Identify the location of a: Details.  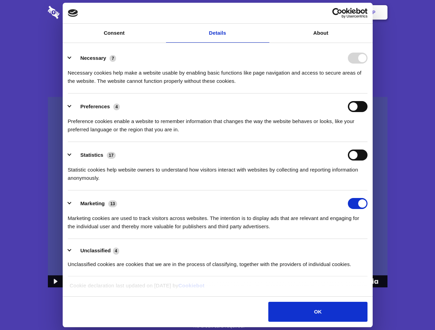
(217, 33).